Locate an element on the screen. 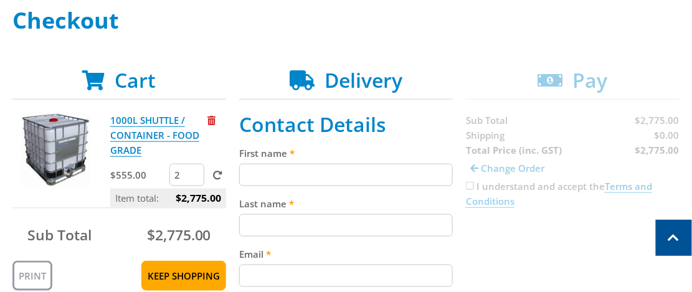  input: Please enter your last name. is located at coordinates (346, 225).